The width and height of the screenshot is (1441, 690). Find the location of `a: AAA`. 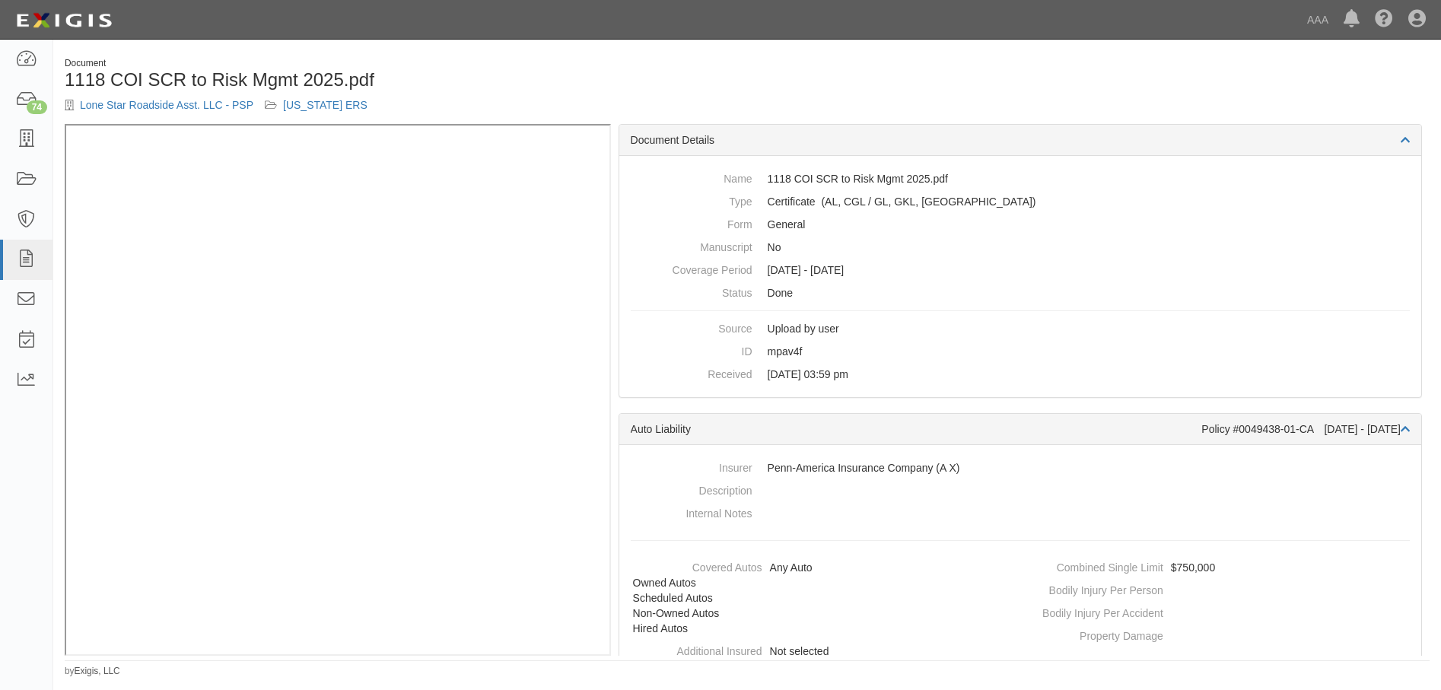

a: AAA is located at coordinates (1318, 20).